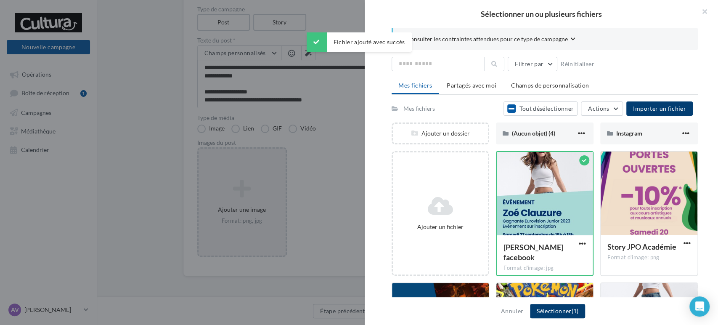  I want to click on button: Sélectionner(1), so click(557, 311).